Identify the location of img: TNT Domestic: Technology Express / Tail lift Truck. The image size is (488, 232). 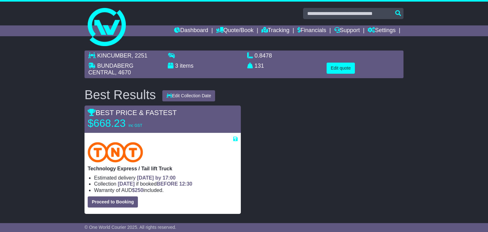
(115, 152).